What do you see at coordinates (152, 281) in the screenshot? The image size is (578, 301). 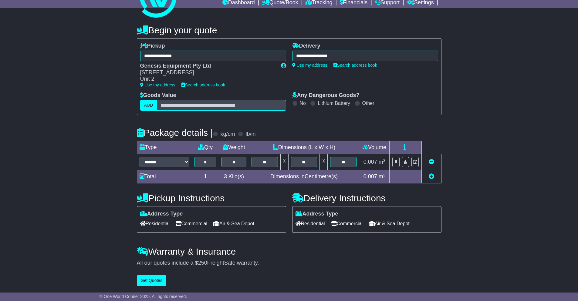 I see `button: Get Quotes` at bounding box center [152, 281].